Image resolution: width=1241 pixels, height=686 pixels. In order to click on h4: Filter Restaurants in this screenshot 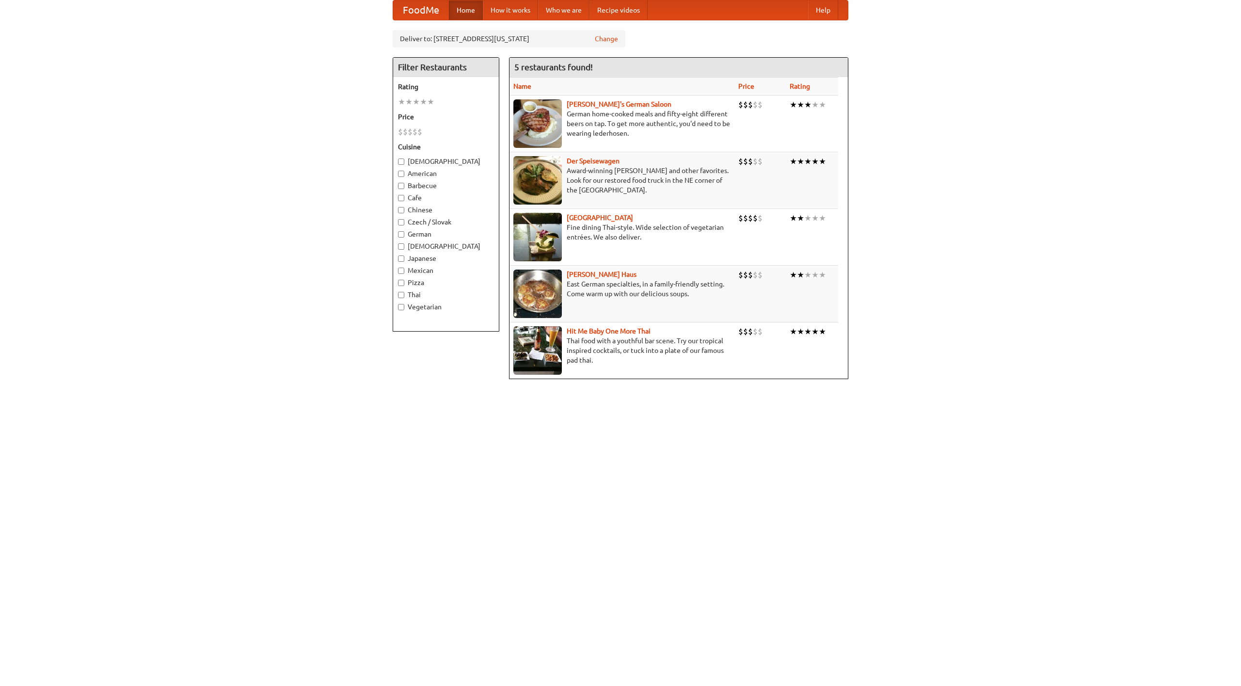, I will do `click(446, 67)`.